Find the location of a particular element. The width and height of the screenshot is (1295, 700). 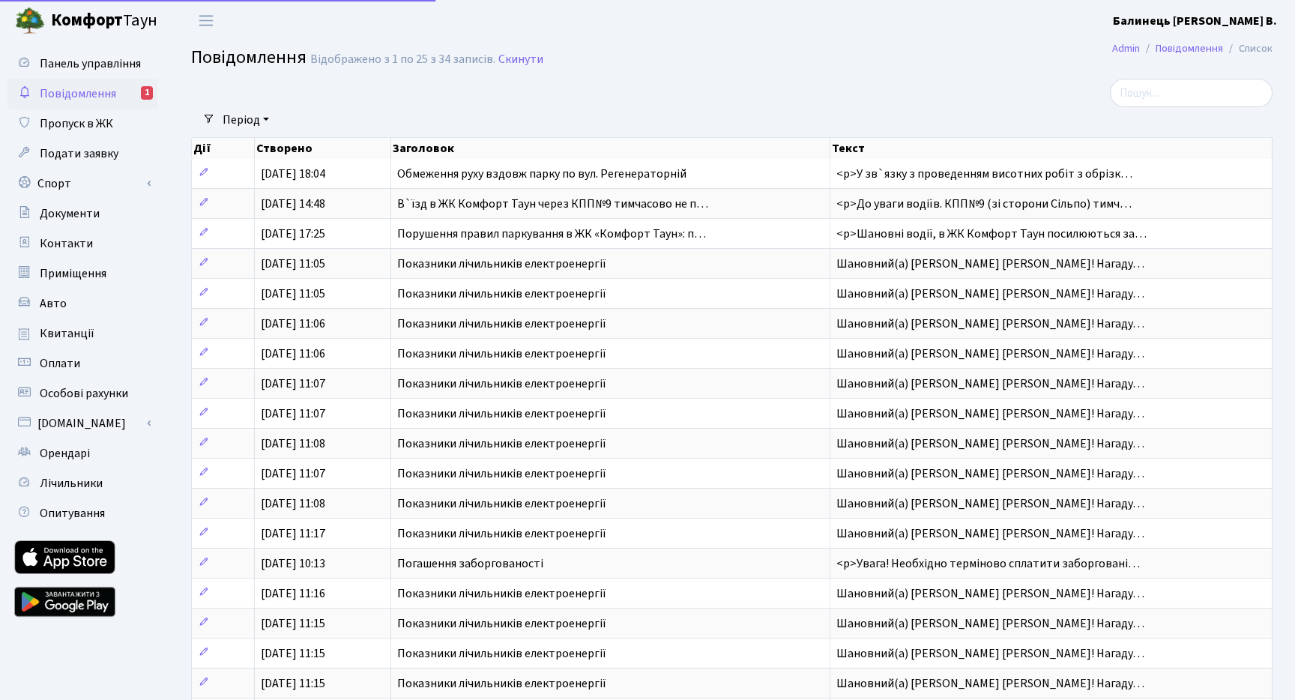

a: Панель управління is located at coordinates (82, 64).